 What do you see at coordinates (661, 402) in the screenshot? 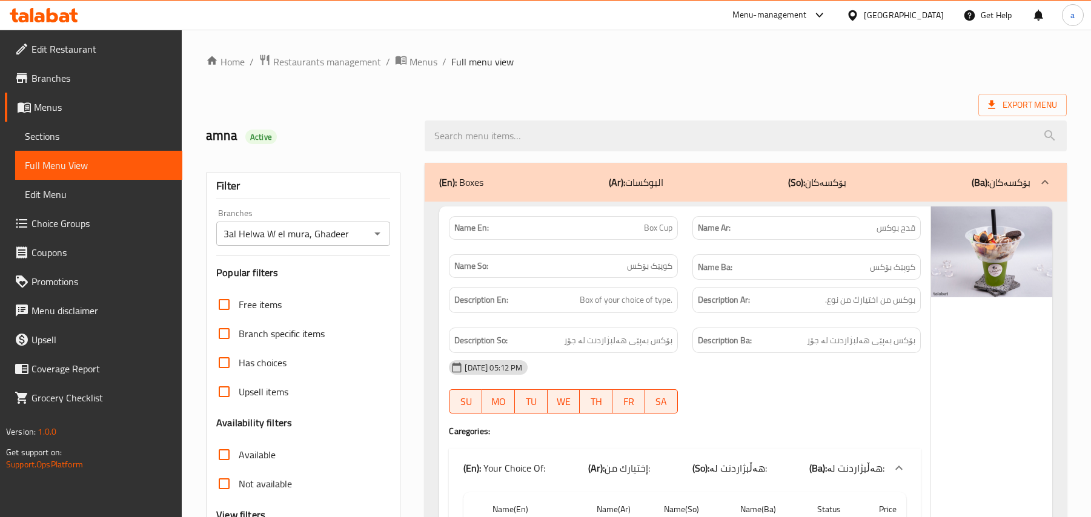
I see `span: SA` at bounding box center [661, 402].